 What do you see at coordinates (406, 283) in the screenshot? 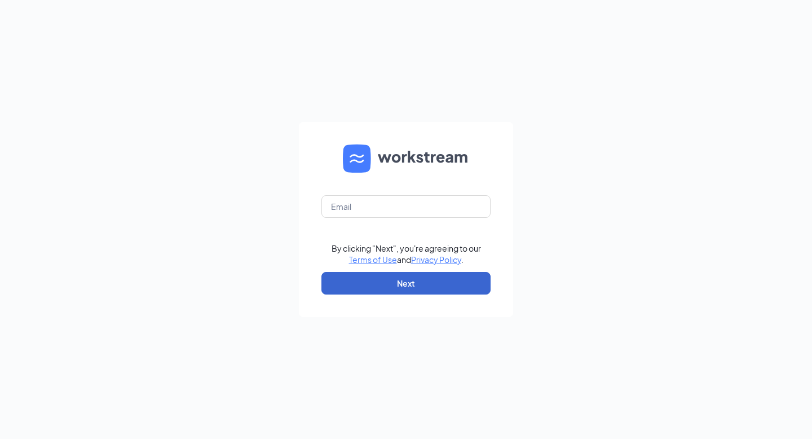
I see `button: Next` at bounding box center [406, 283].